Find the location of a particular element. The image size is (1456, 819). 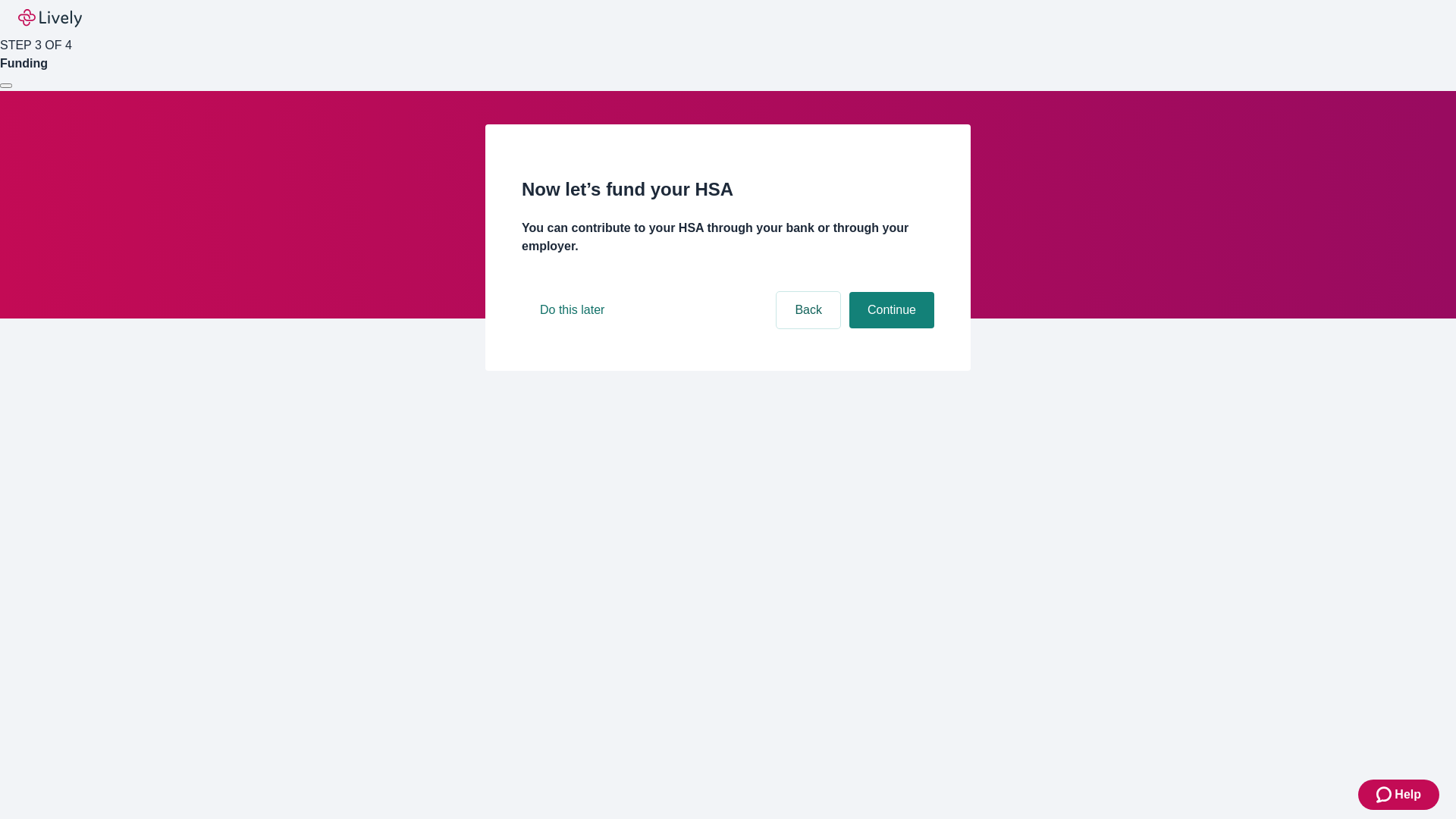

svg: Zendesk support icon is located at coordinates (1385, 794).